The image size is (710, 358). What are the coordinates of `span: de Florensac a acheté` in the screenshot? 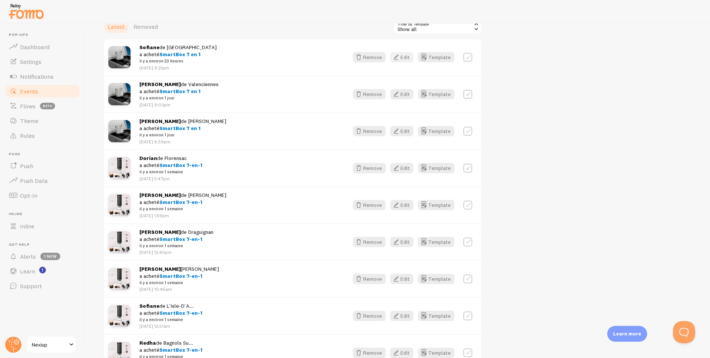 It's located at (171, 165).